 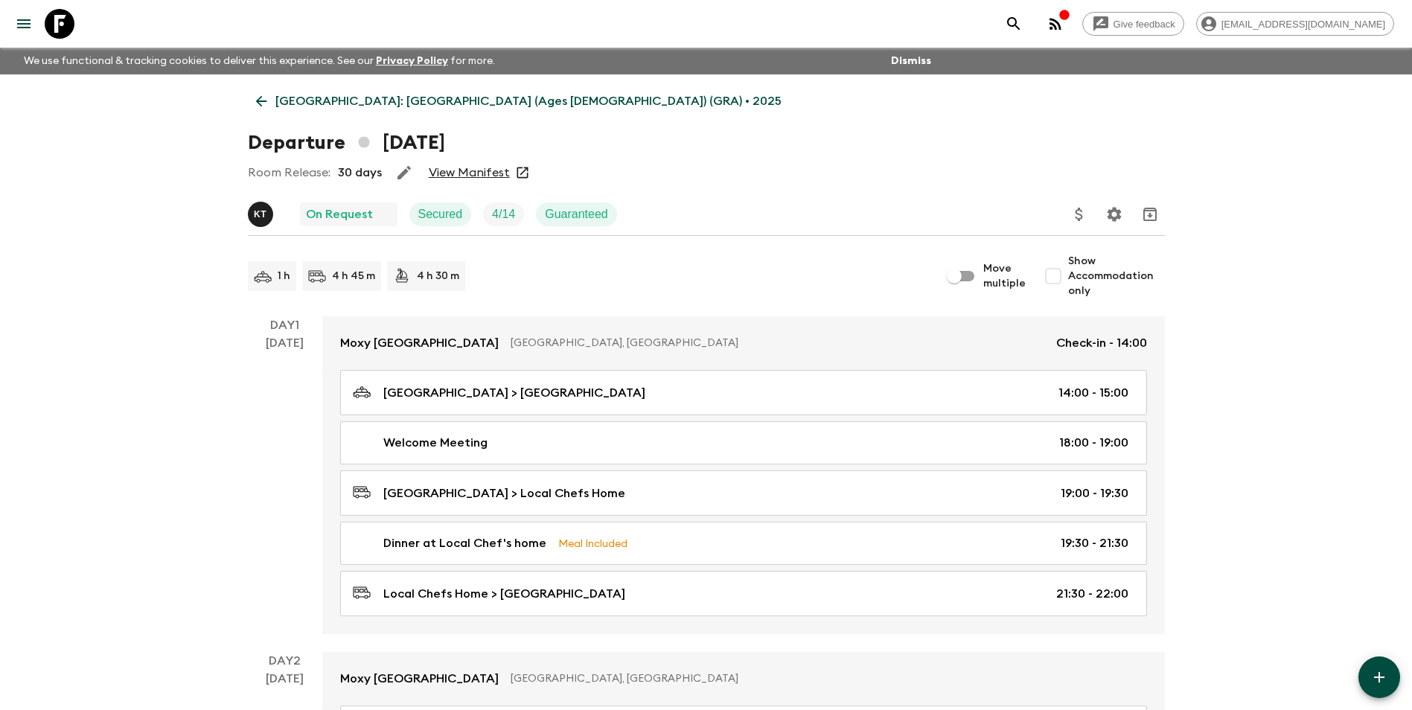 What do you see at coordinates (593, 543) in the screenshot?
I see `p: Meal Included` at bounding box center [593, 543].